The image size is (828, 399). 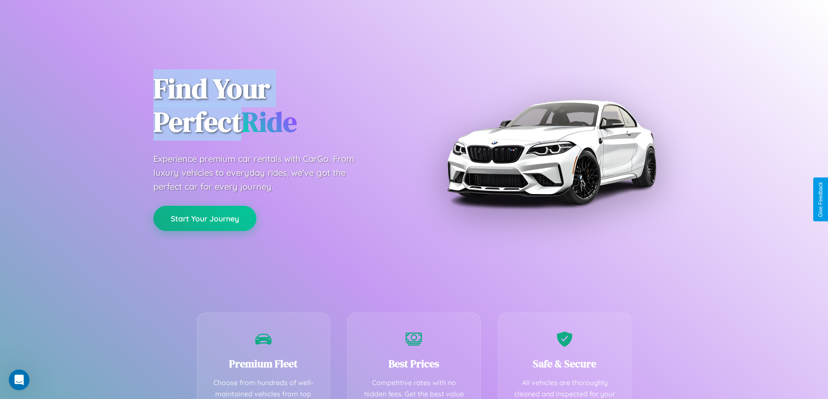 I want to click on div: Give Feedback, so click(x=821, y=199).